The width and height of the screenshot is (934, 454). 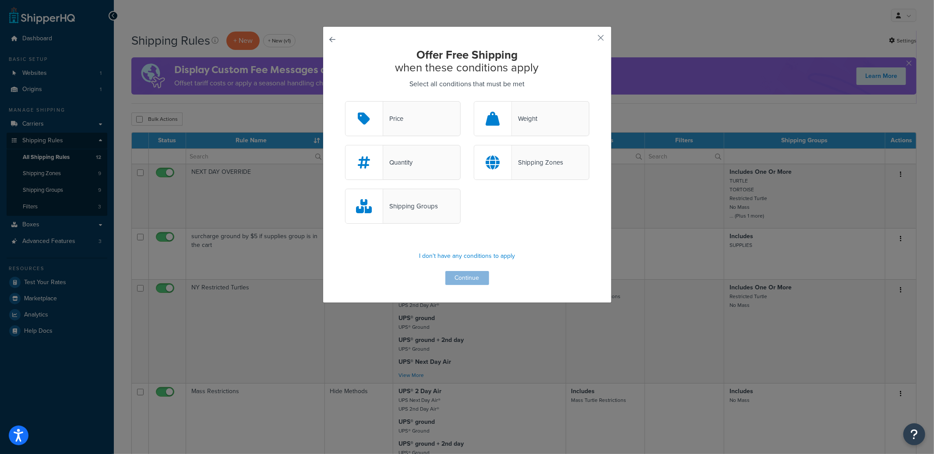 What do you see at coordinates (467, 84) in the screenshot?
I see `p: Select all conditions that must be met` at bounding box center [467, 84].